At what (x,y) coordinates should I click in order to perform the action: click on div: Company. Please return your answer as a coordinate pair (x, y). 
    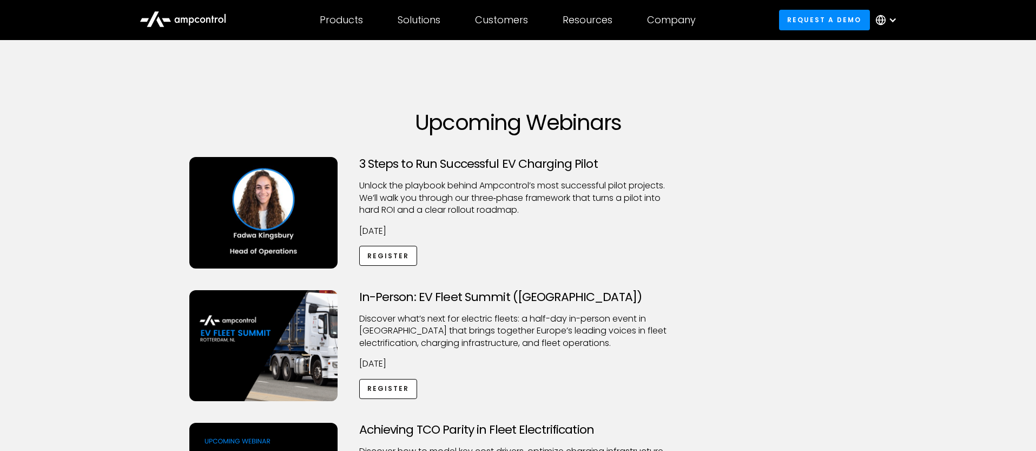
    Looking at the image, I should click on (672, 20).